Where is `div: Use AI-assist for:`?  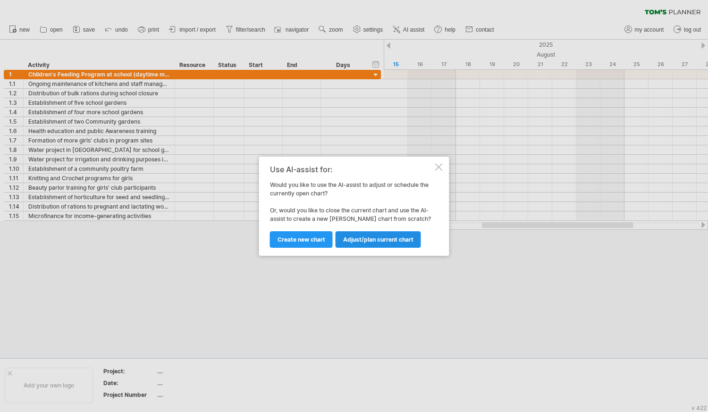
div: Use AI-assist for: is located at coordinates (352, 169).